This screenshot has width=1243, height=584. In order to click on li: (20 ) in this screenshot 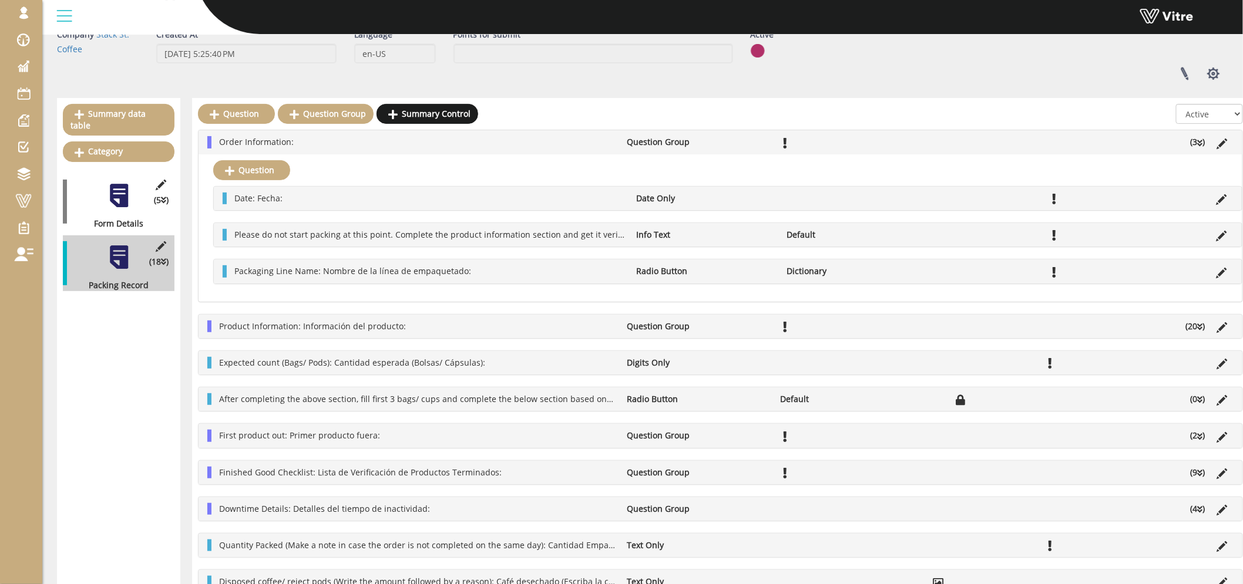, I will do `click(1195, 327)`.